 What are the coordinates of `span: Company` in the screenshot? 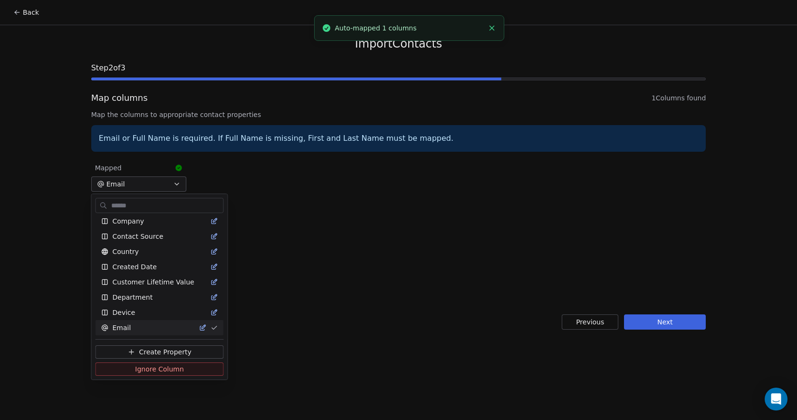 It's located at (128, 221).